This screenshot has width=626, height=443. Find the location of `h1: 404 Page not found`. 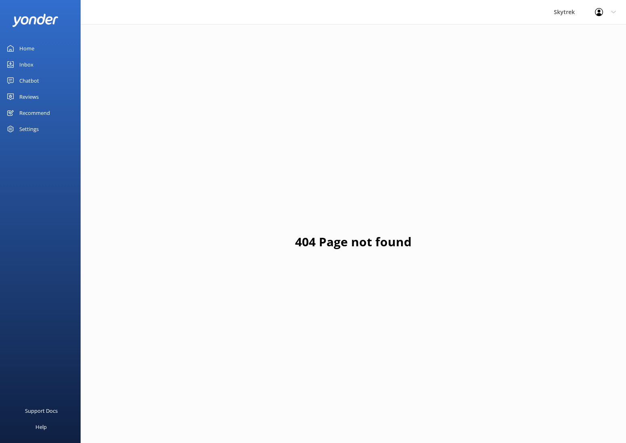

h1: 404 Page not found is located at coordinates (353, 242).